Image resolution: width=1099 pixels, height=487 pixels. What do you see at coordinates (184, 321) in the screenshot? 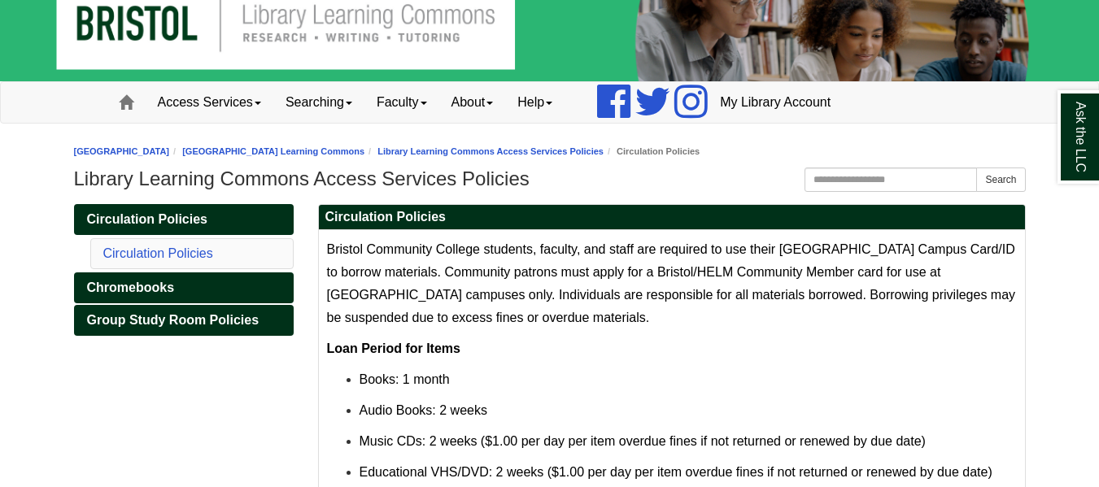
I see `a: Group Study Room Policies` at bounding box center [184, 321].